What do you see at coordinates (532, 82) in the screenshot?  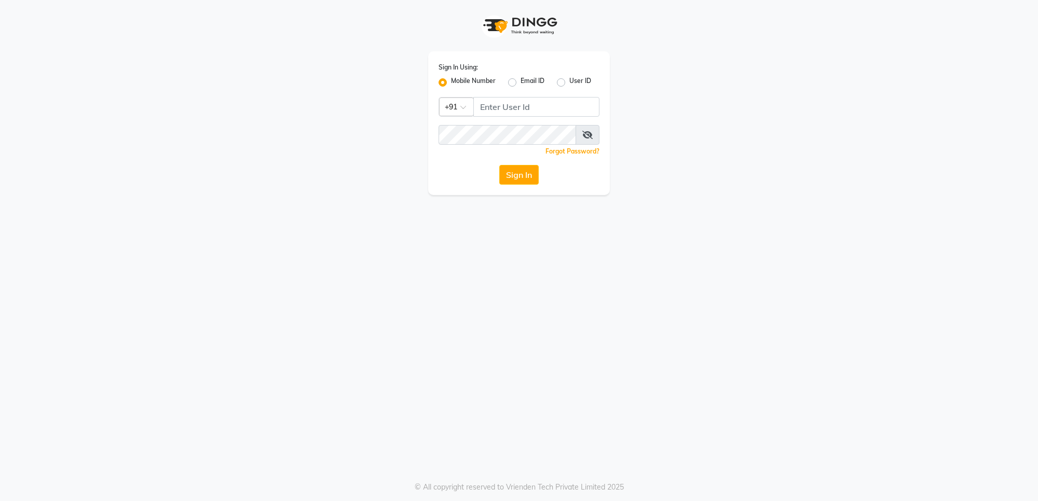 I see `label: Email ID` at bounding box center [532, 82].